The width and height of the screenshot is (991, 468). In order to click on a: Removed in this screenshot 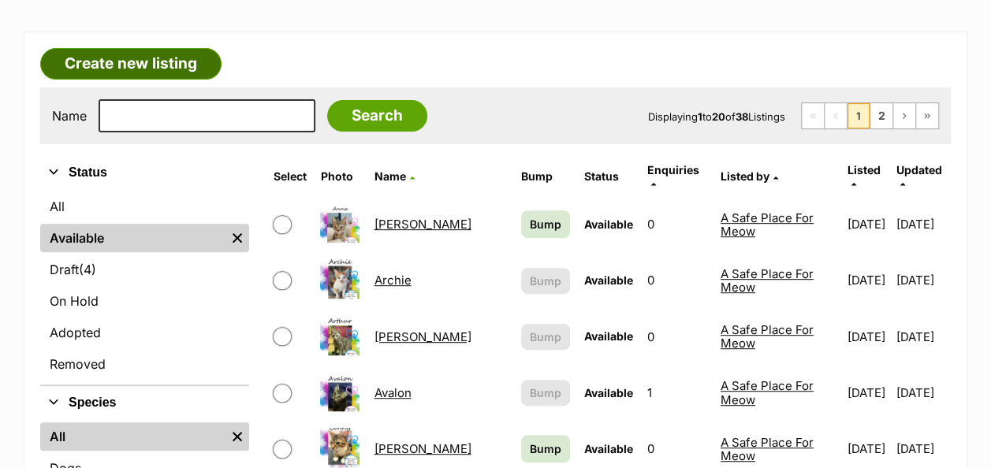, I will do `click(144, 364)`.